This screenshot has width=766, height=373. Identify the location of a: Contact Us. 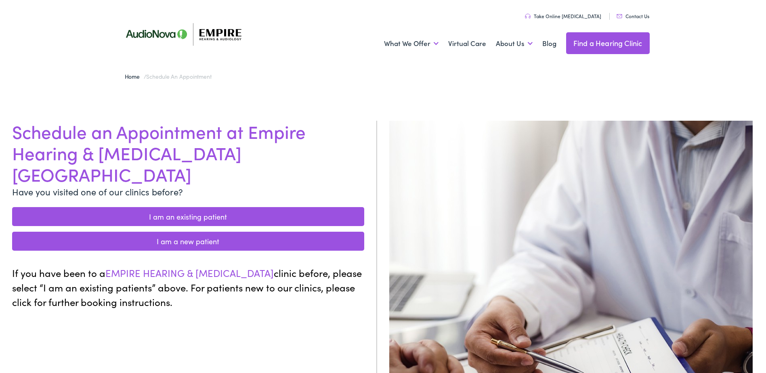
(633, 16).